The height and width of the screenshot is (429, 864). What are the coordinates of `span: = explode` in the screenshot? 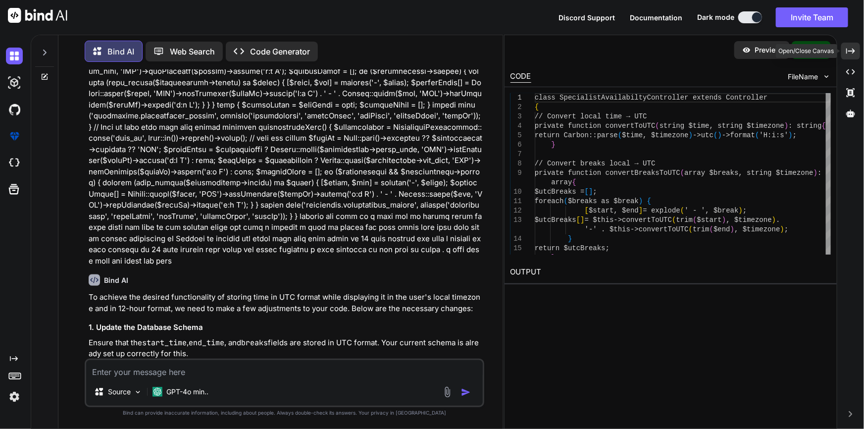 It's located at (661, 210).